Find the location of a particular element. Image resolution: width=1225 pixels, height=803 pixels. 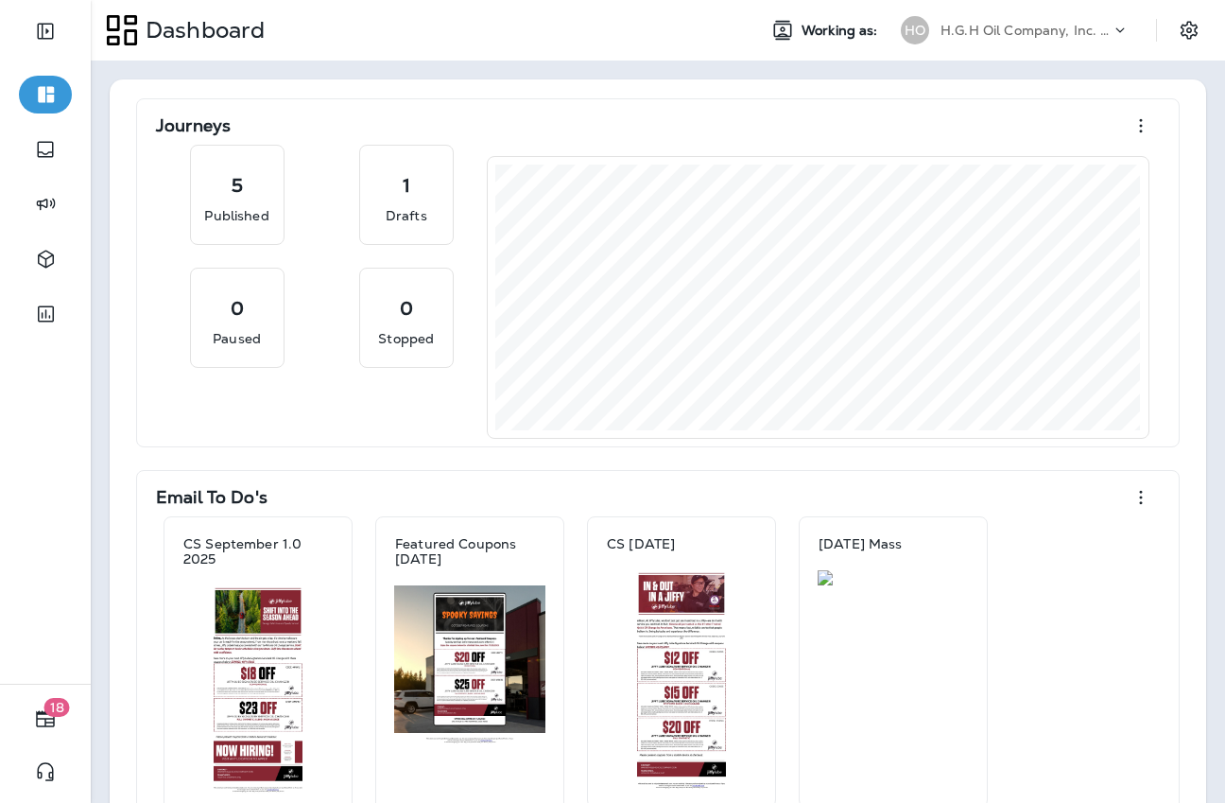

p: H.G.H Oil Company, Inc. dba Jiffy Lube is located at coordinates (1026, 30).